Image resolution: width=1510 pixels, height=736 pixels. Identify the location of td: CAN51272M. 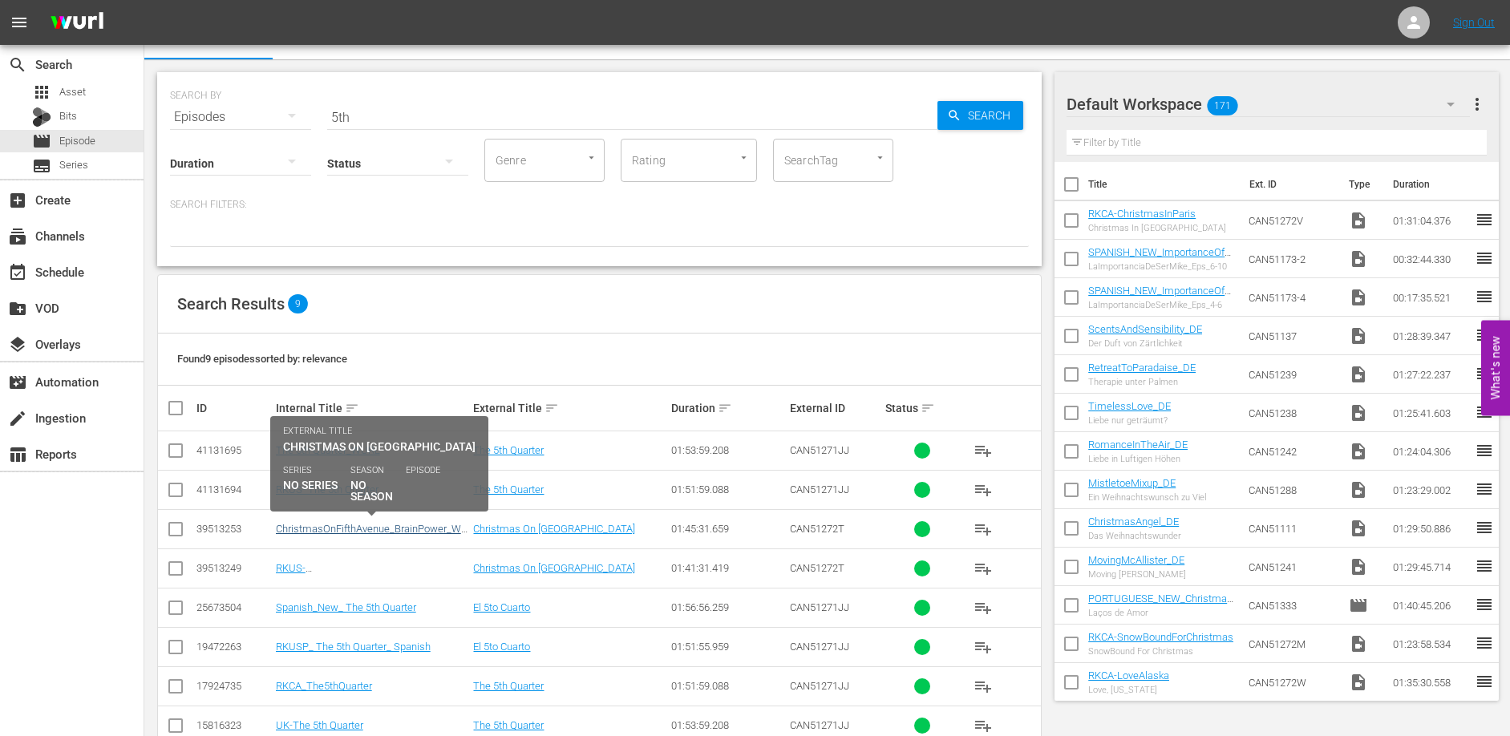
(1292, 644).